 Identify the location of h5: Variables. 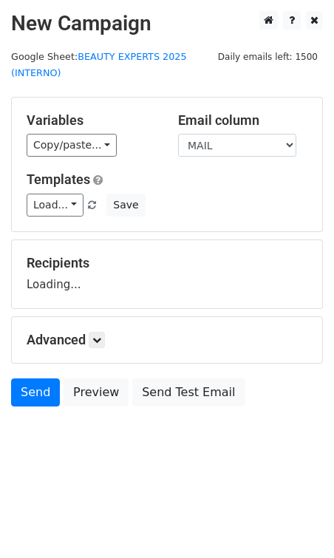
(91, 120).